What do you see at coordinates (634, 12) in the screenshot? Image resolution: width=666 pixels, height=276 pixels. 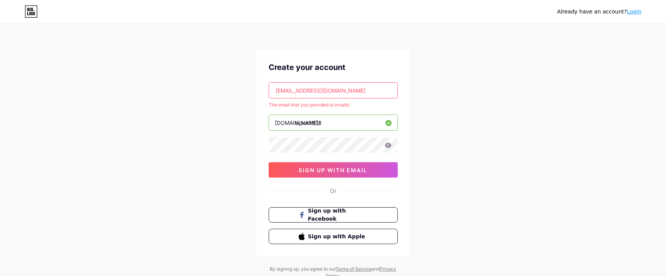 I see `a: Login` at bounding box center [634, 12].